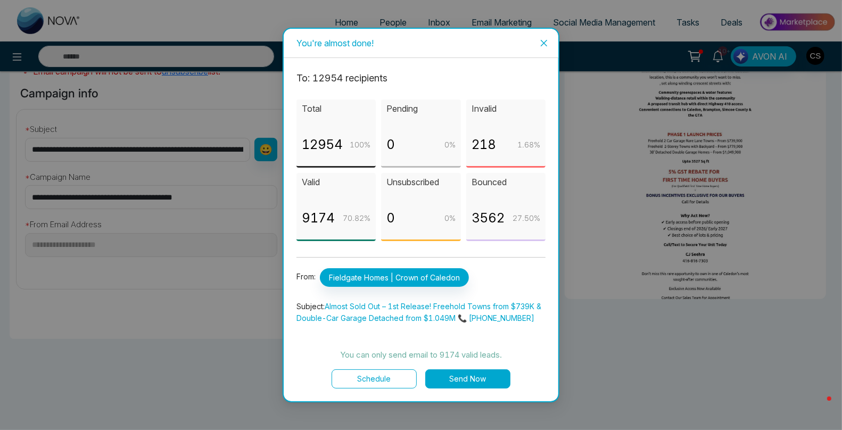 The height and width of the screenshot is (430, 842). Describe the element at coordinates (526, 218) in the screenshot. I see `p: 27.50 %` at that location.